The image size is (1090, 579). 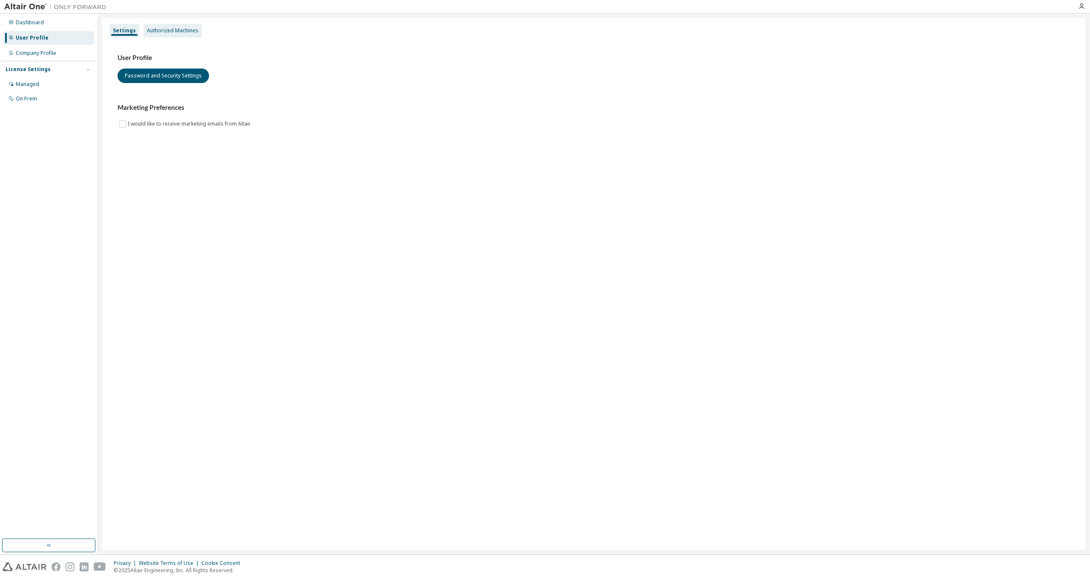 What do you see at coordinates (36, 53) in the screenshot?
I see `div: Company Profile` at bounding box center [36, 53].